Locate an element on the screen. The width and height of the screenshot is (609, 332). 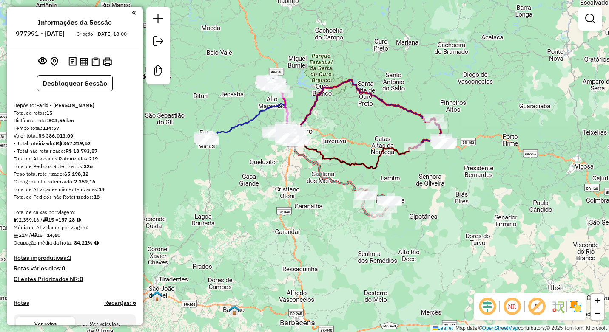
div: Atividade não roteirizada - MERCEARIA SAO MIGUEL is located at coordinates (443, 145).